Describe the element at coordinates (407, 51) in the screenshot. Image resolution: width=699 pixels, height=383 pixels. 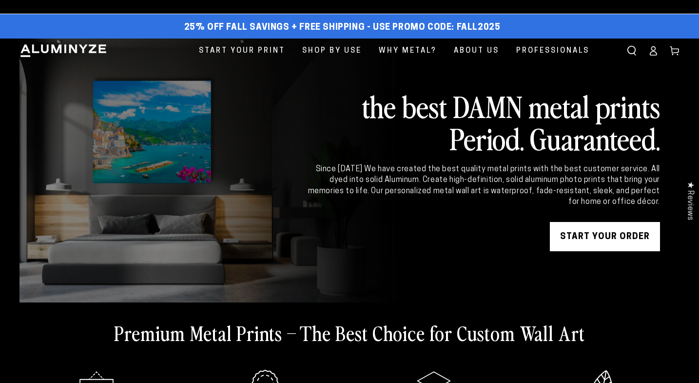
I see `span: Why Metal?` at that location.